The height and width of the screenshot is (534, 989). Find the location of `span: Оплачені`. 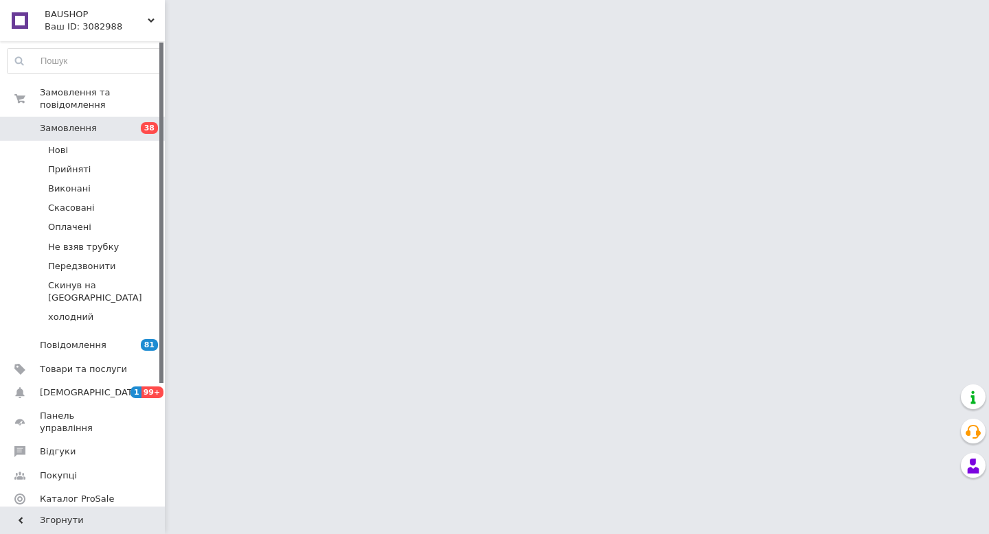

span: Оплачені is located at coordinates (69, 227).